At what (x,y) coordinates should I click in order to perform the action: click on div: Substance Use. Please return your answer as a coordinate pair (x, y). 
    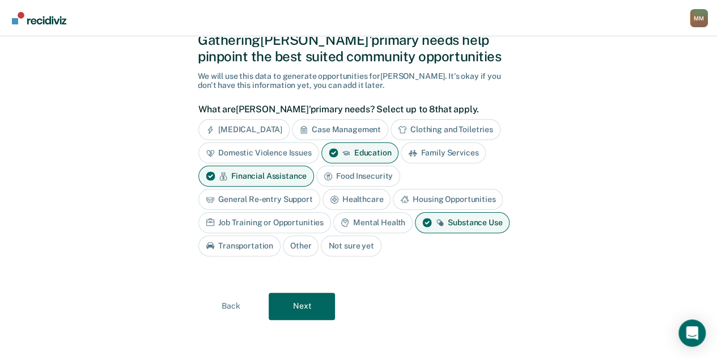
    Looking at the image, I should click on (462, 222).